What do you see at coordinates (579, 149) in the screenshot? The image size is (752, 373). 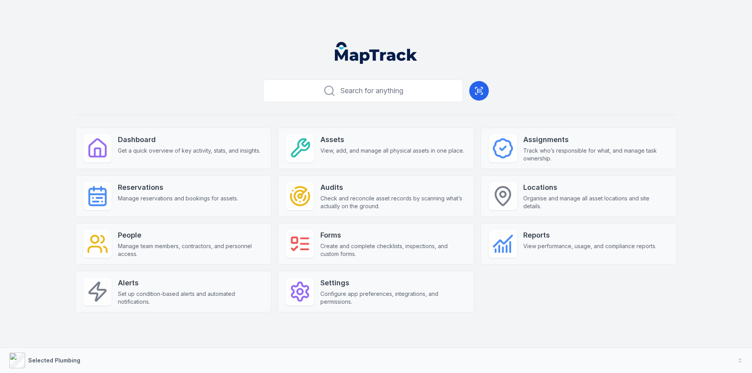 I see `a: AssignmentsTrack who’s responsible for what, and manage task ownership.` at bounding box center [579, 149].